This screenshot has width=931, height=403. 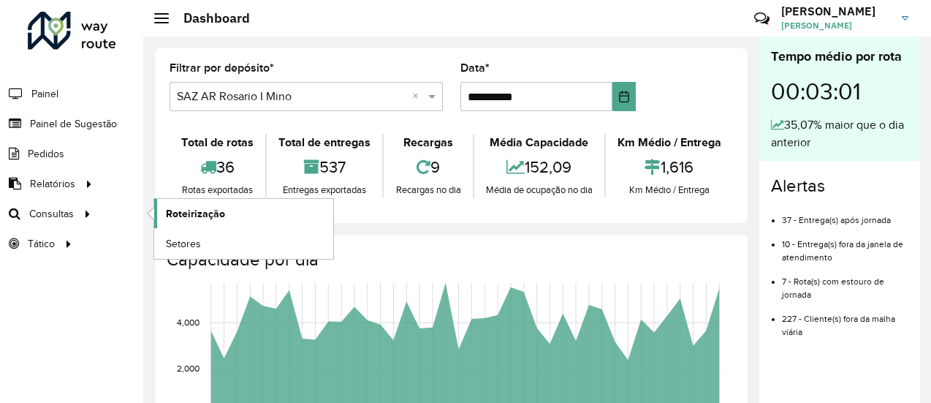 I want to click on div: 1,616, so click(x=670, y=167).